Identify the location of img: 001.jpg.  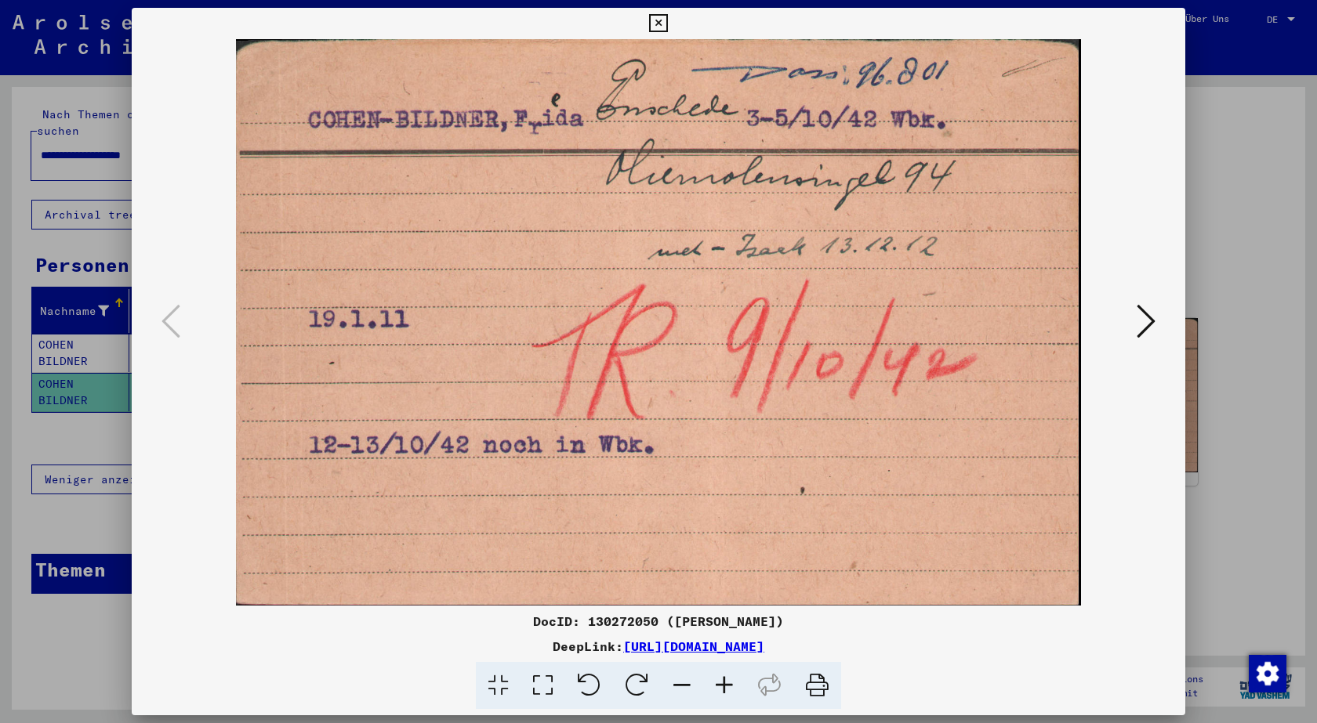
(658, 322).